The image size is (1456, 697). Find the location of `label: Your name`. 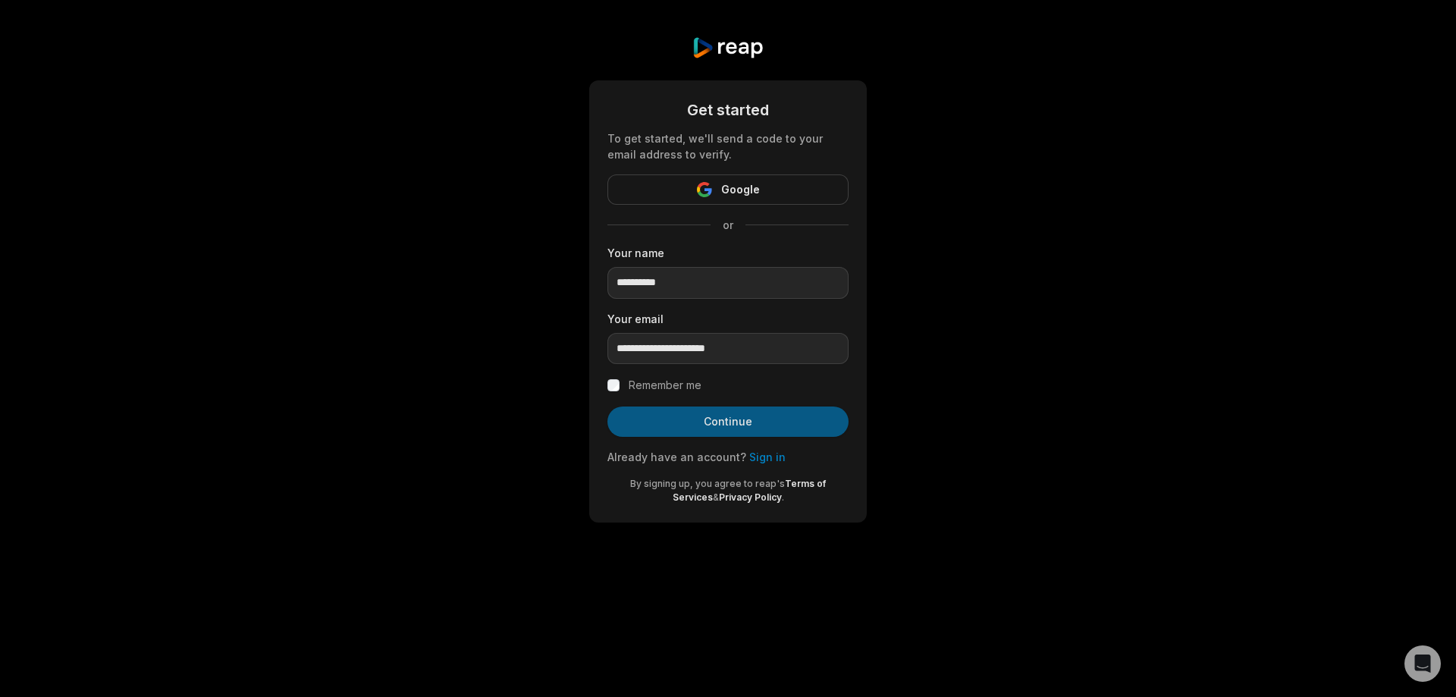

label: Your name is located at coordinates (728, 253).